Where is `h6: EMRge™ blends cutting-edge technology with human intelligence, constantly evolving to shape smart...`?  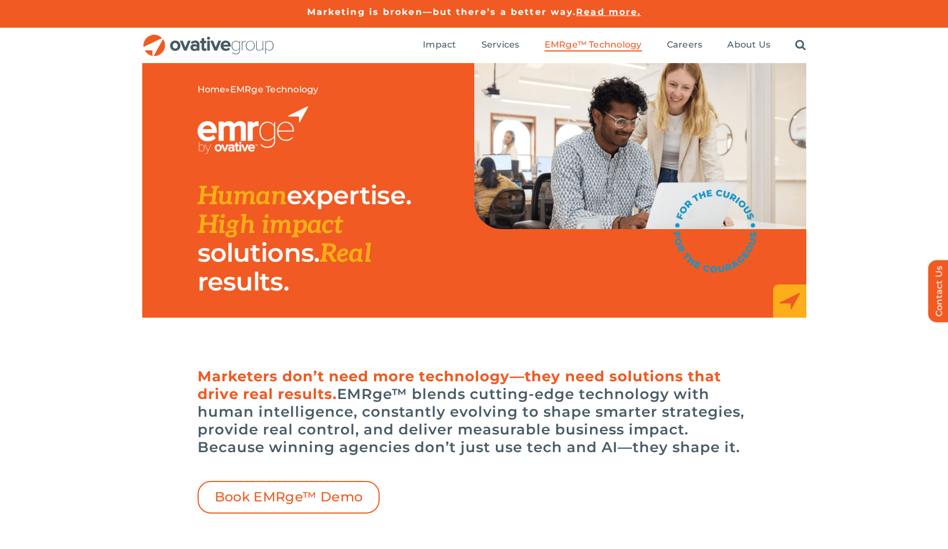
h6: EMRge™ blends cutting-edge technology with human intelligence, constantly evolving to shape smart... is located at coordinates (474, 412).